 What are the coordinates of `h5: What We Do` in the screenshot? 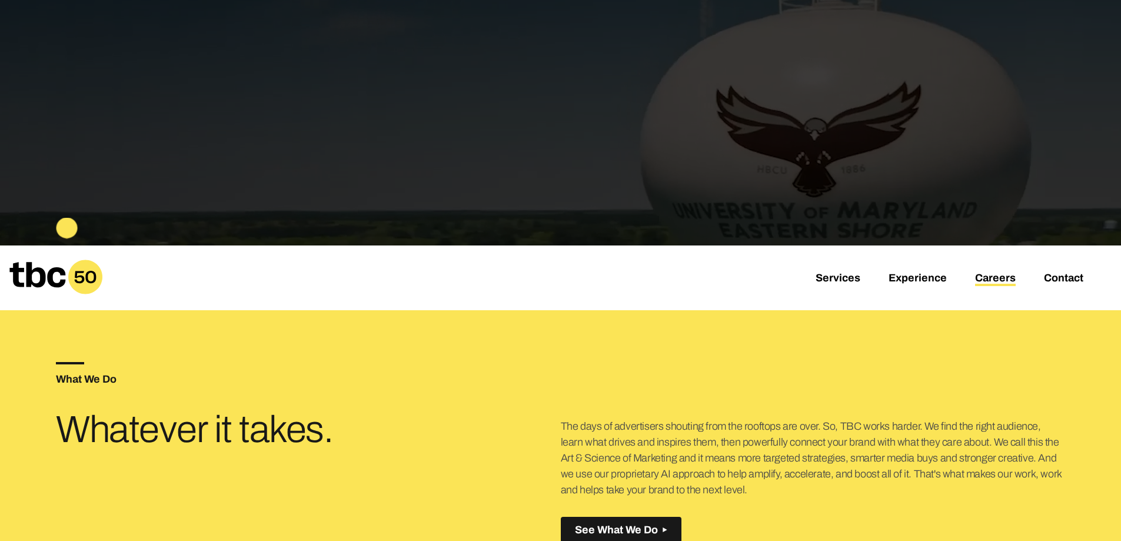 It's located at (308, 379).